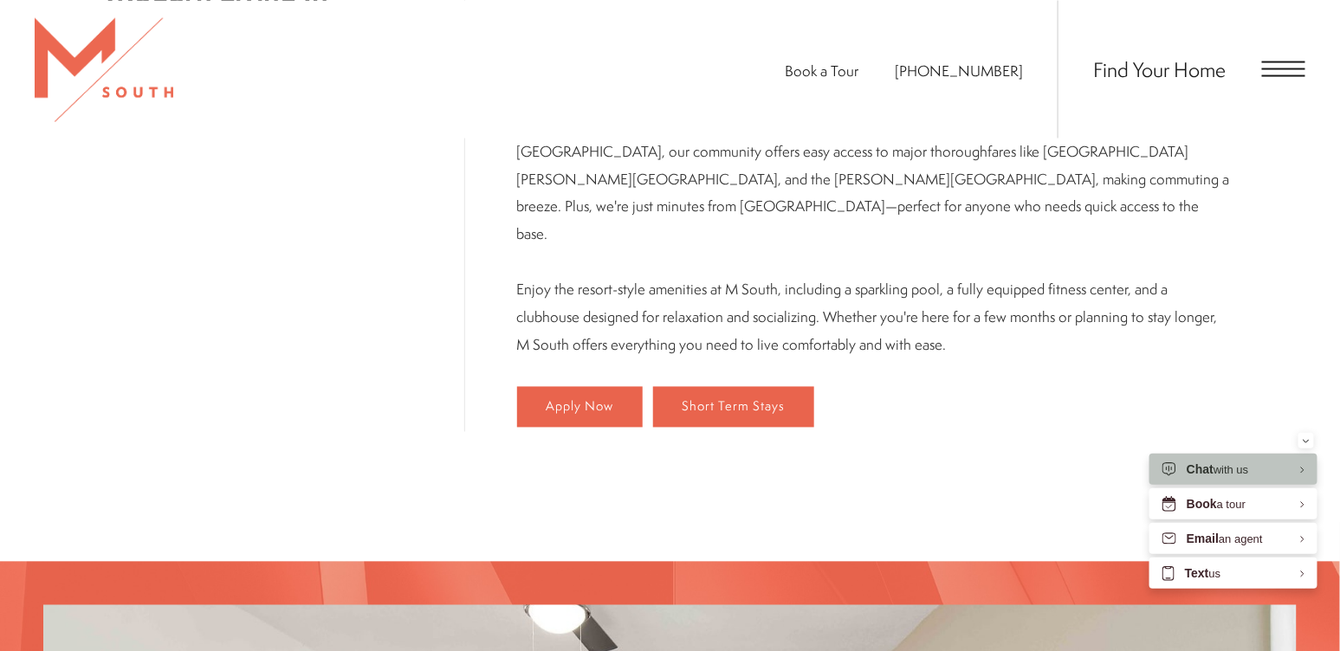 This screenshot has height=651, width=1340. I want to click on a: Call Us at 813-570-8014, so click(959, 69).